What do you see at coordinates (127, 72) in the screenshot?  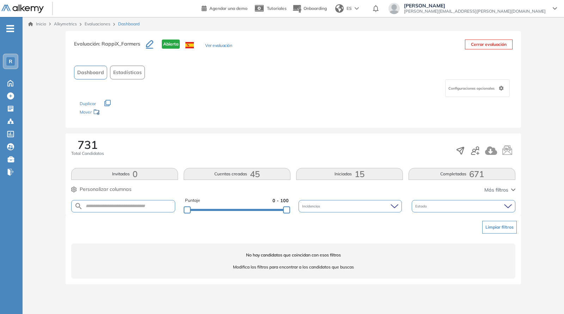 I see `button: Estadísticas` at bounding box center [127, 72].